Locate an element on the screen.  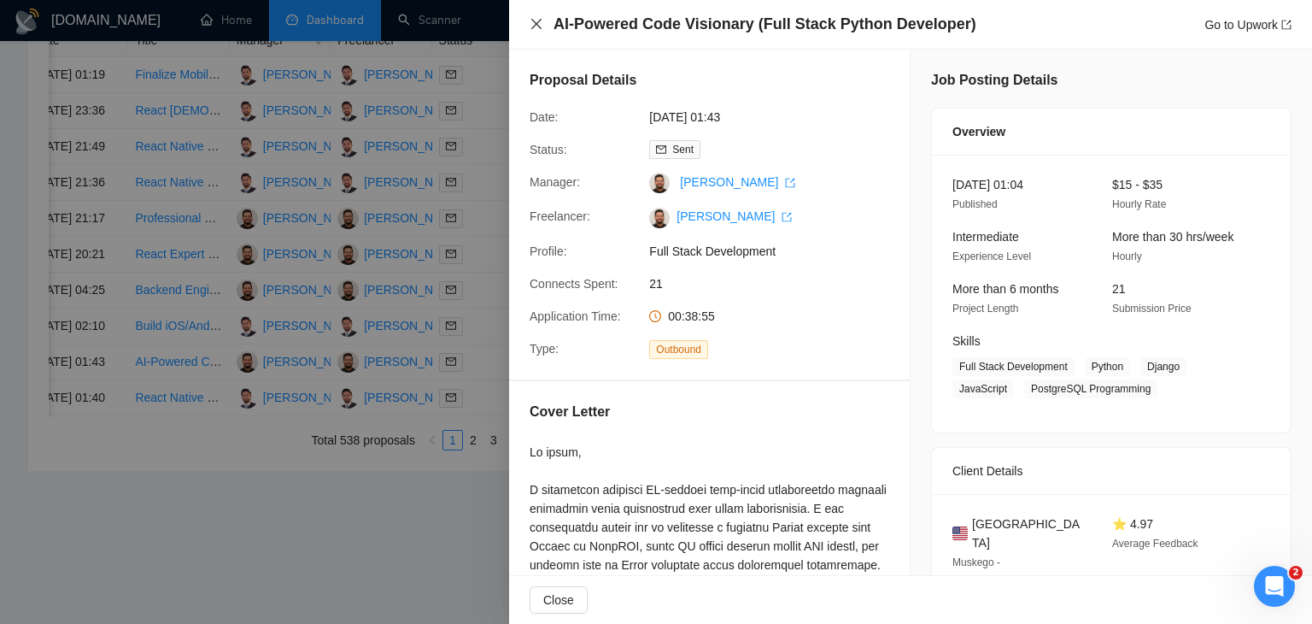
span: Published is located at coordinates (975, 204).